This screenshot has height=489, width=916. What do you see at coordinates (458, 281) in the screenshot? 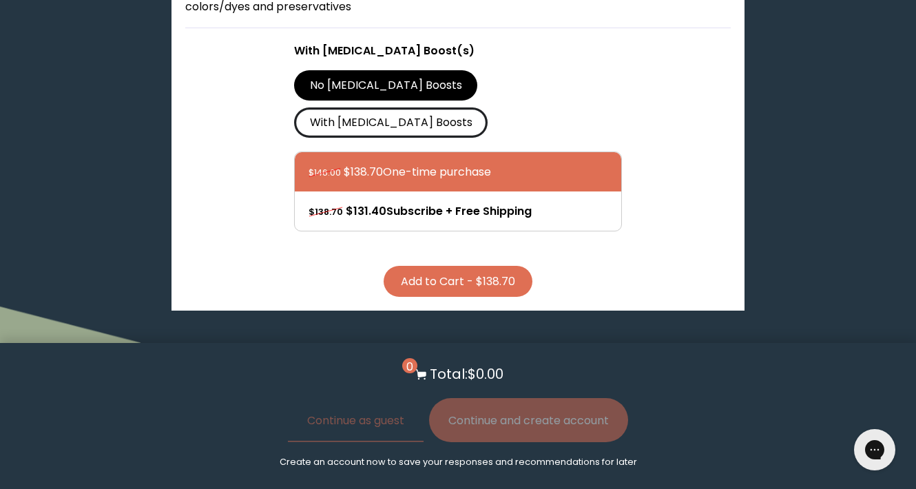
I see `button: Add to Cart - $138.70` at bounding box center [458, 281].